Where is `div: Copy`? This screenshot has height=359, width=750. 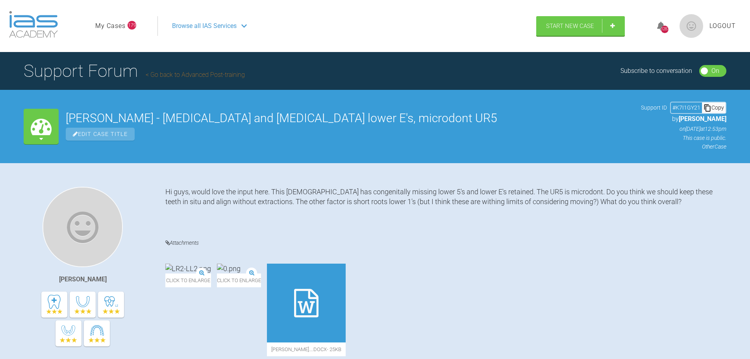 div: Copy is located at coordinates (714, 108).